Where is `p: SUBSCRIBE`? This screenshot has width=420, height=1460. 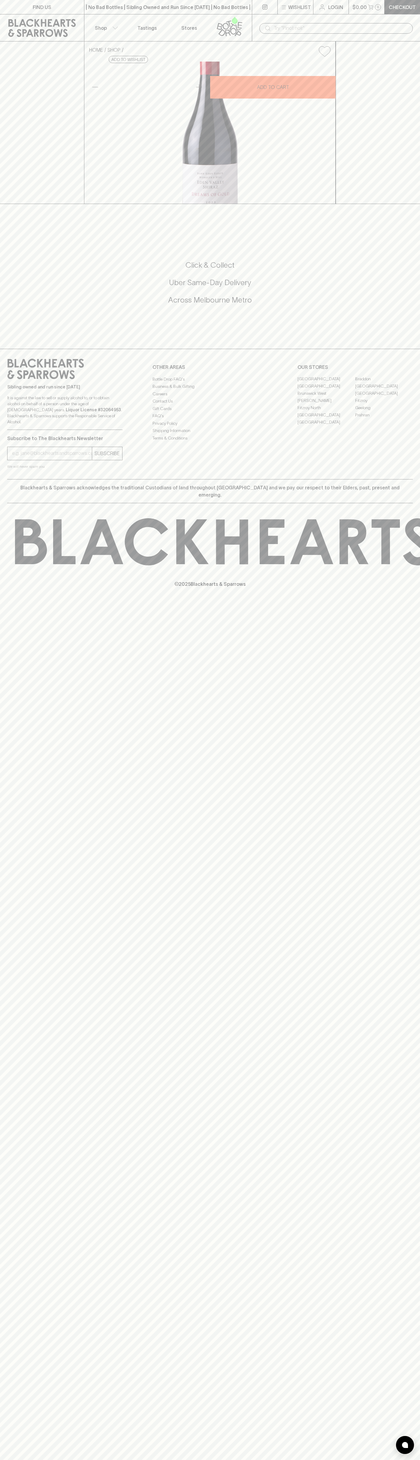
p: SUBSCRIBE is located at coordinates (107, 453).